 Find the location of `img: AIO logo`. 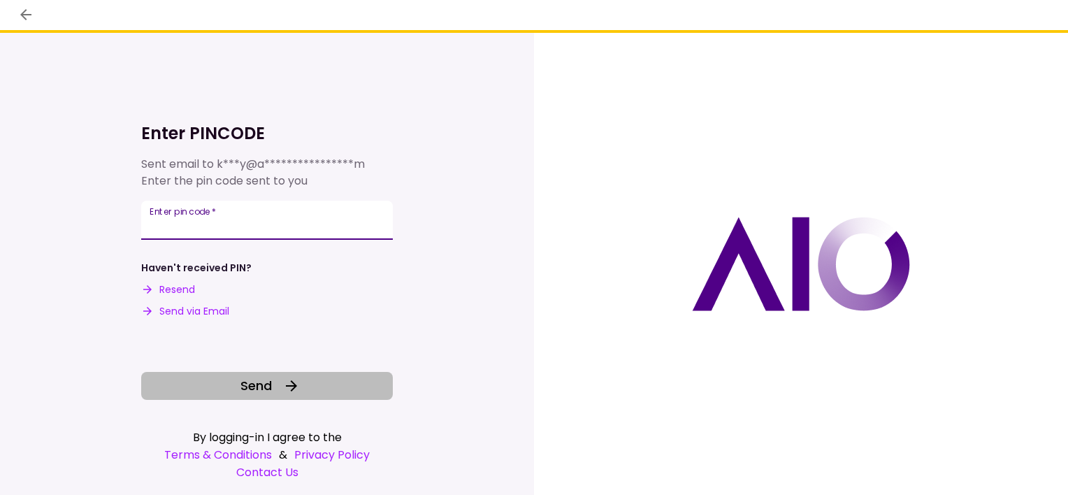

img: AIO logo is located at coordinates (801, 264).